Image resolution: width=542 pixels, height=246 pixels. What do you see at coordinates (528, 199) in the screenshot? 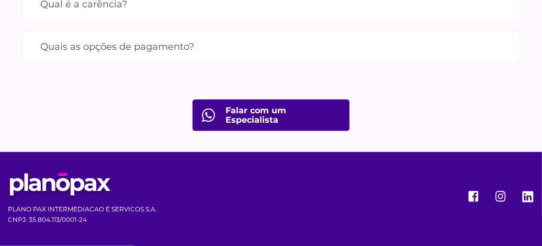
I see `a: linkedin` at bounding box center [528, 199].